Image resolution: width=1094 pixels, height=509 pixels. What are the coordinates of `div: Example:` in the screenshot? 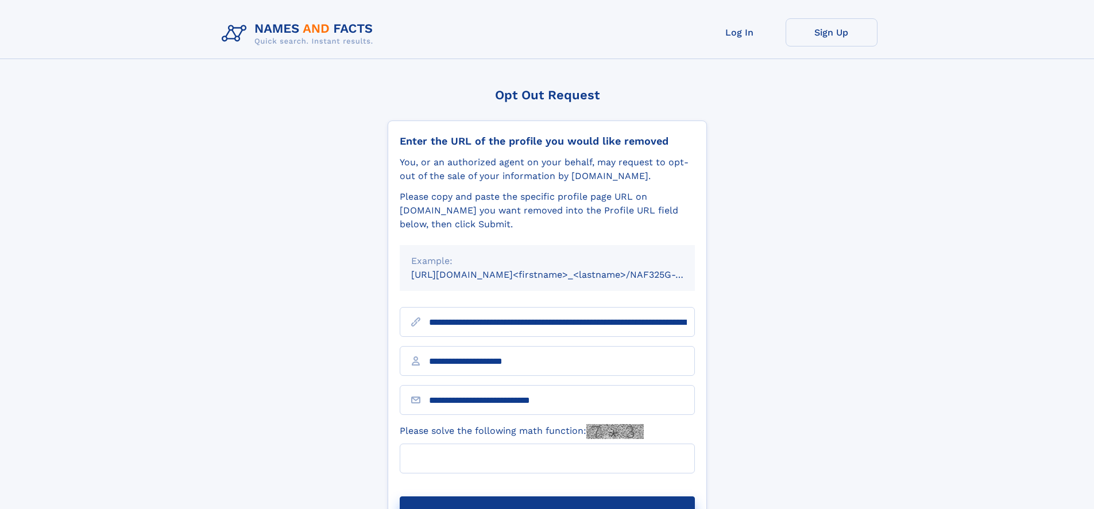 It's located at (547, 261).